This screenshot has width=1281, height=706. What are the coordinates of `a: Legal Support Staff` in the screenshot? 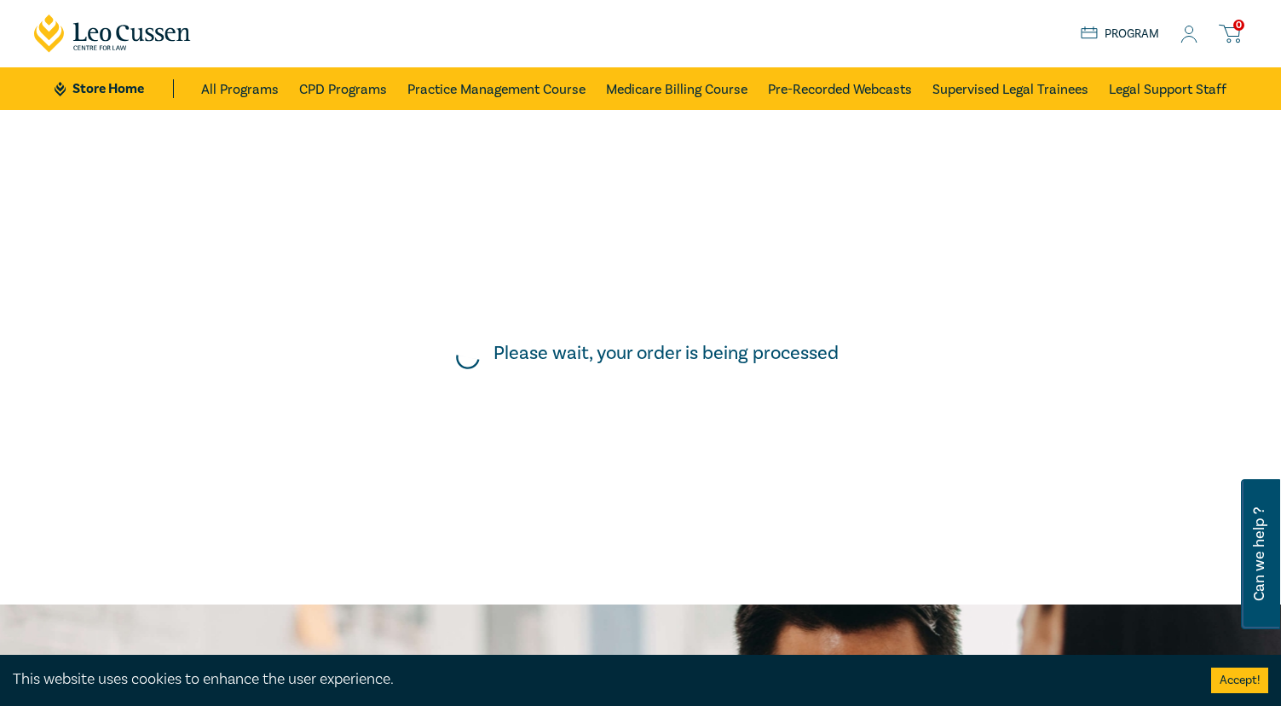 It's located at (1167, 89).